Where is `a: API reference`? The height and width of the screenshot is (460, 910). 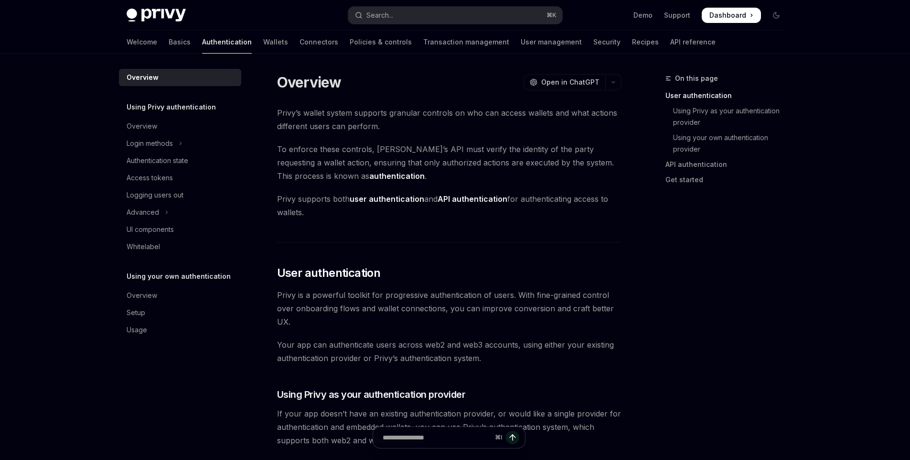
a: API reference is located at coordinates (693, 42).